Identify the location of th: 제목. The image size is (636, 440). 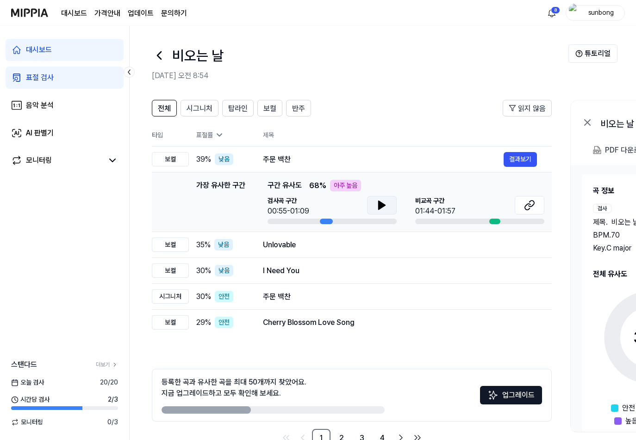
(407, 135).